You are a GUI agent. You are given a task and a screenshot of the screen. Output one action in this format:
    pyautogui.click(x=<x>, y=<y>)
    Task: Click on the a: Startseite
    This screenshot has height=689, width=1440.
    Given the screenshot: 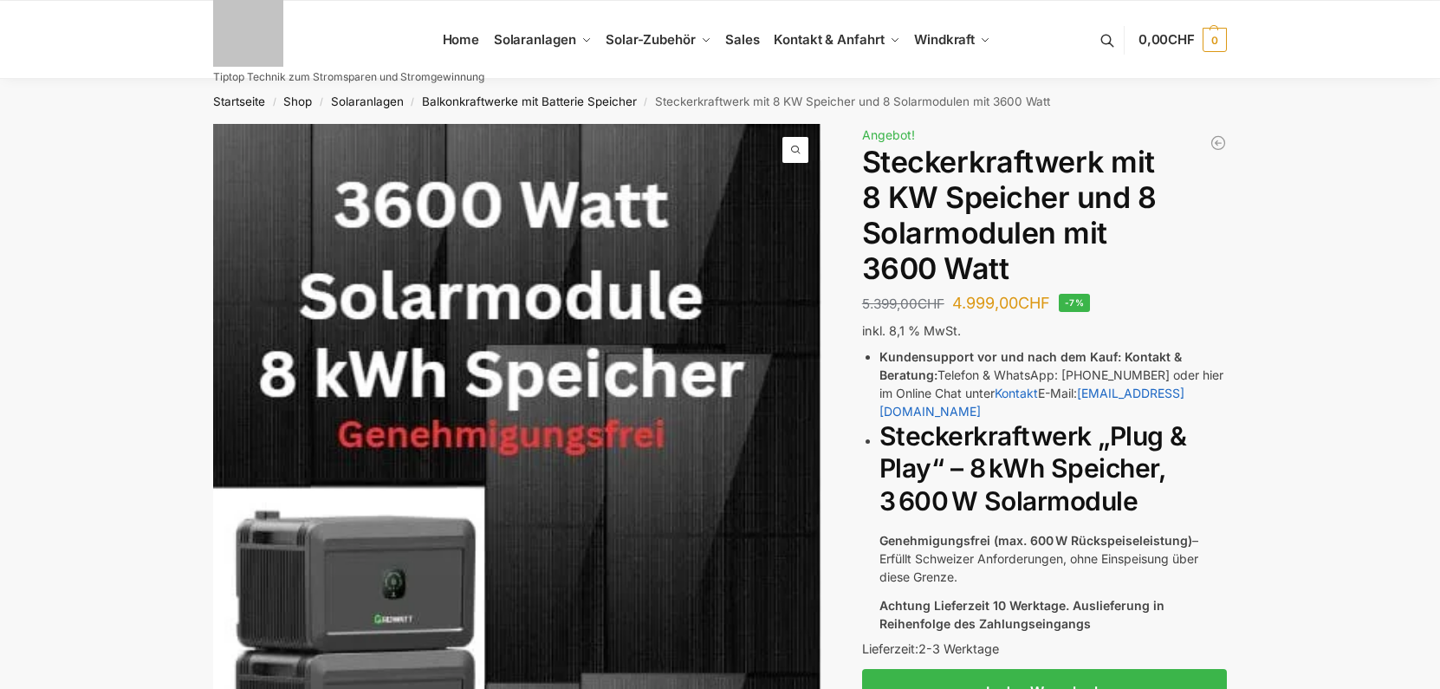 What is the action you would take?
    pyautogui.click(x=239, y=101)
    